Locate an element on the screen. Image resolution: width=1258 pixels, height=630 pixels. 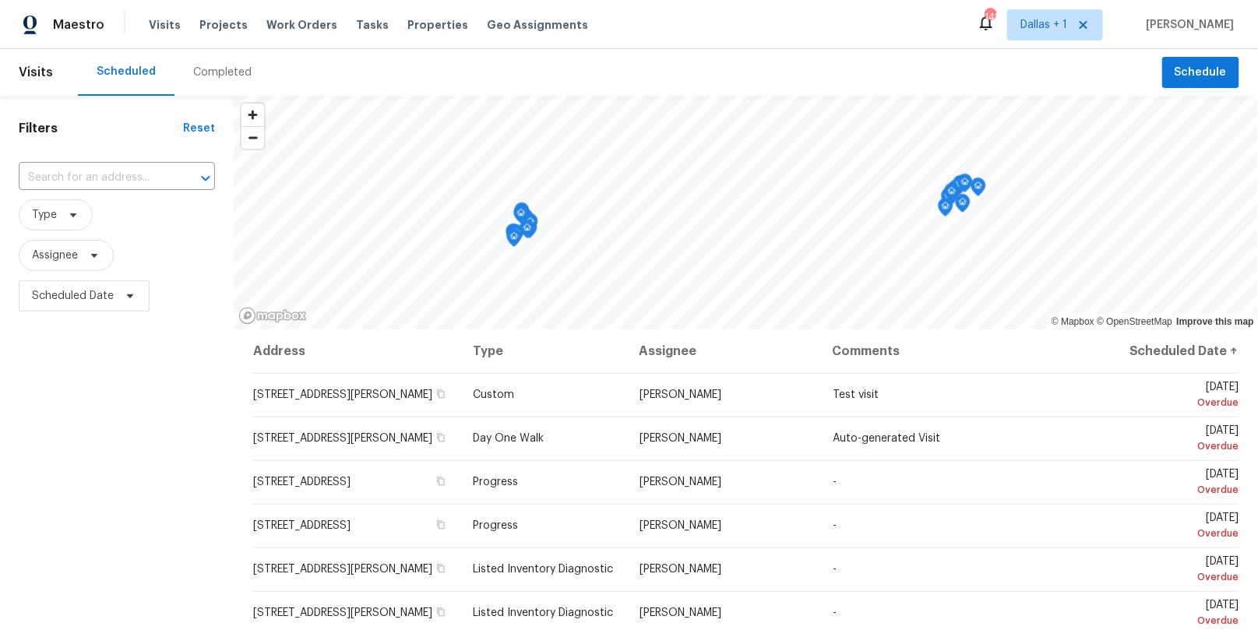
span: Scheduled Date is located at coordinates (72, 296).